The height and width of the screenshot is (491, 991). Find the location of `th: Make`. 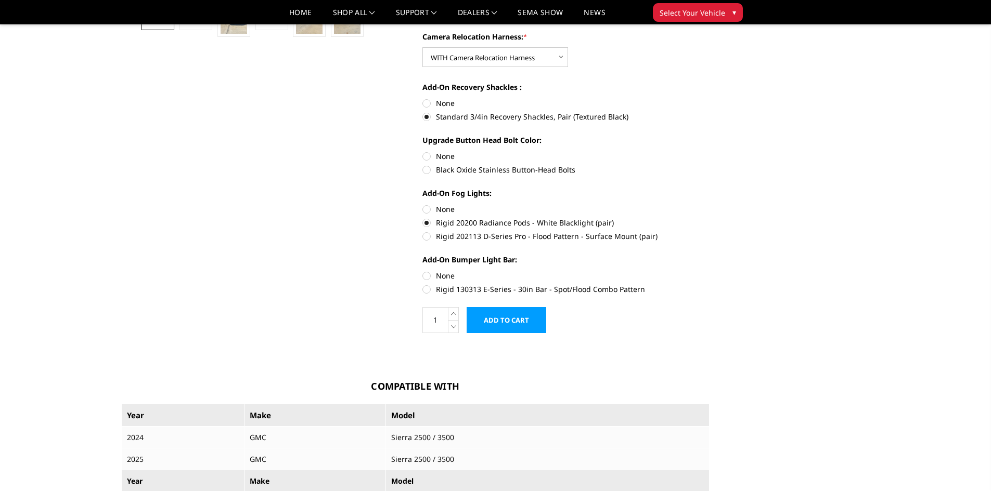

th: Make is located at coordinates (315, 415).